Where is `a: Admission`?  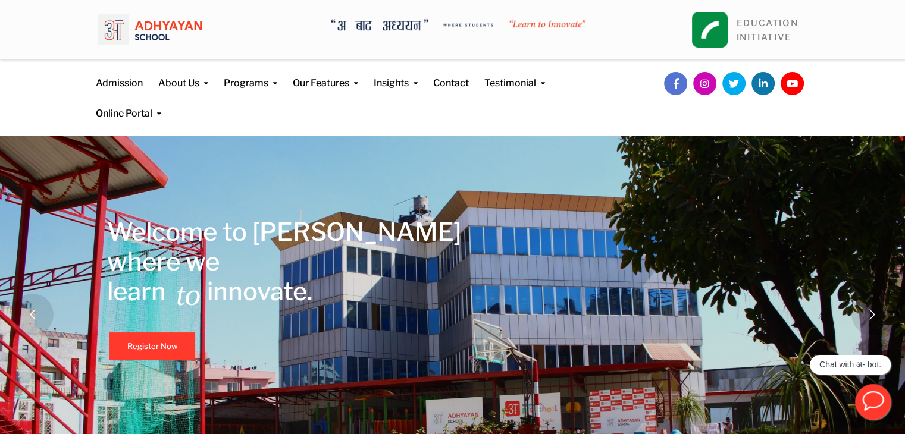 a: Admission is located at coordinates (119, 75).